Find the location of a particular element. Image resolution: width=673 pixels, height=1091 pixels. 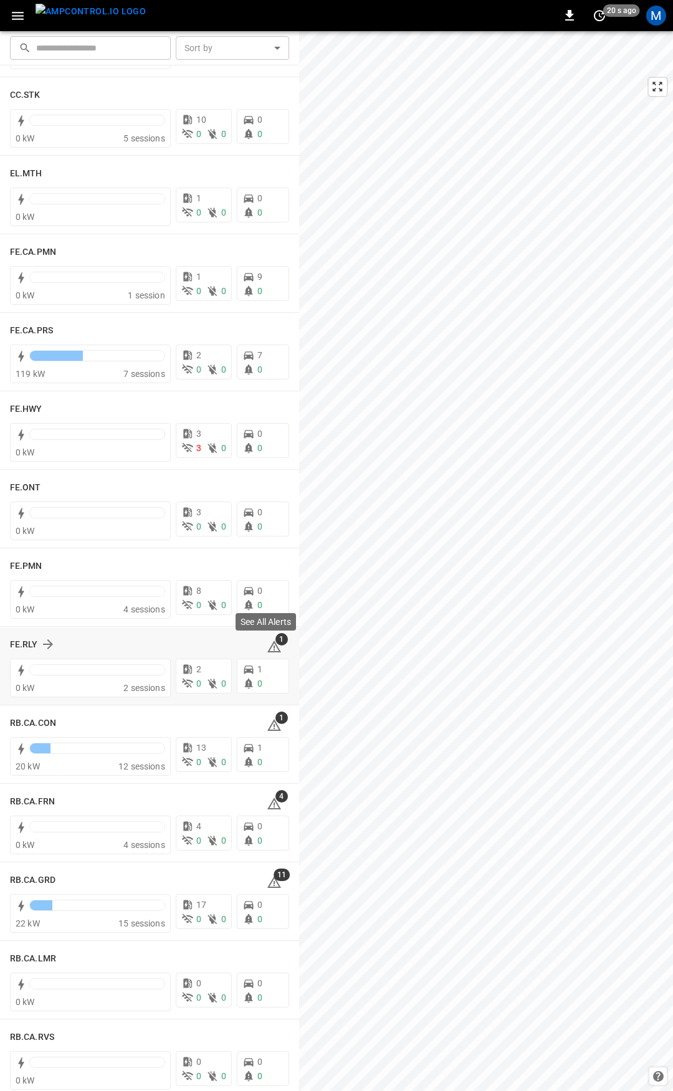

span: 22 kW is located at coordinates (27, 923).